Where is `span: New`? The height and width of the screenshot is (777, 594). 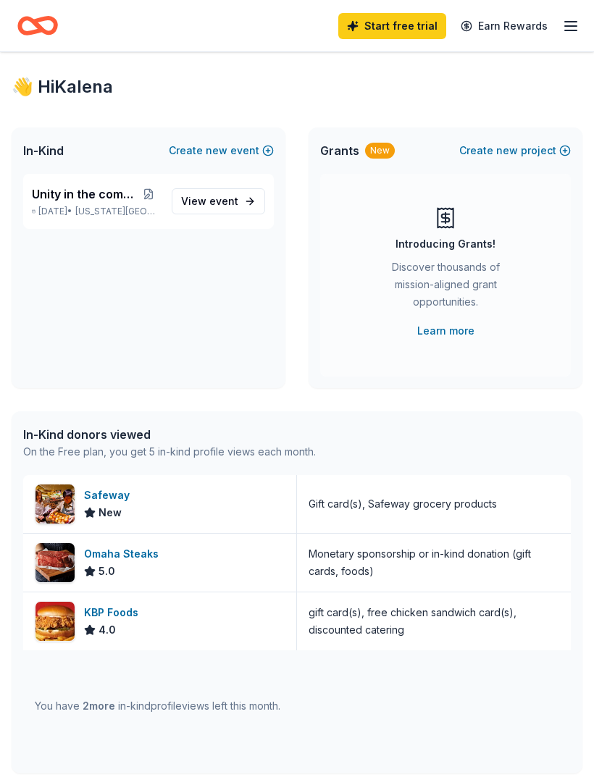
span: New is located at coordinates (110, 513).